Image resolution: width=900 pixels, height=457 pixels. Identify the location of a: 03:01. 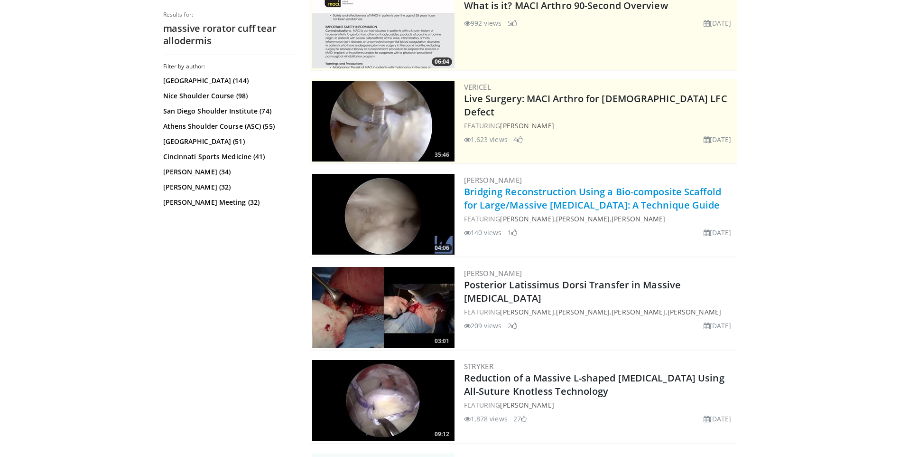
(383, 307).